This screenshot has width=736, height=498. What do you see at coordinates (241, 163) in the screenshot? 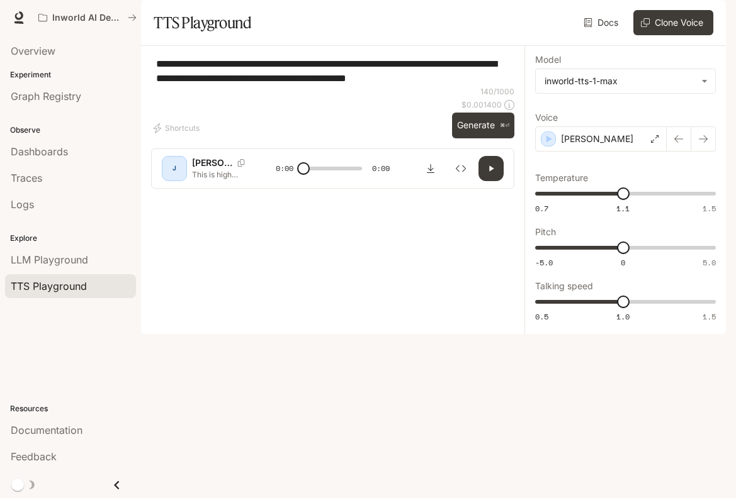
I see `button: Copy Voice ID` at bounding box center [241, 163].